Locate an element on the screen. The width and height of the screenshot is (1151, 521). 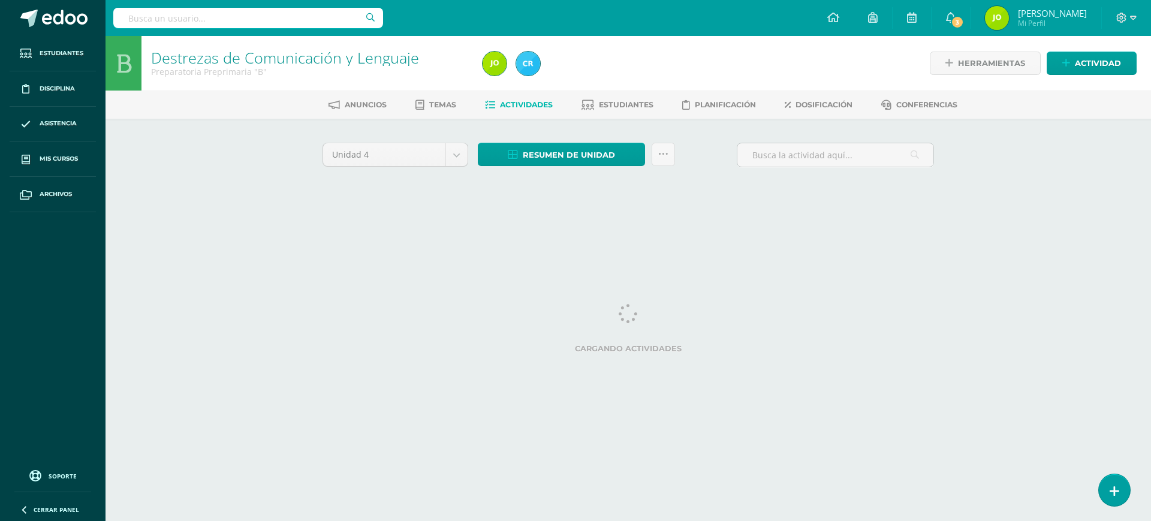
a: Mis cursos is located at coordinates (53, 159).